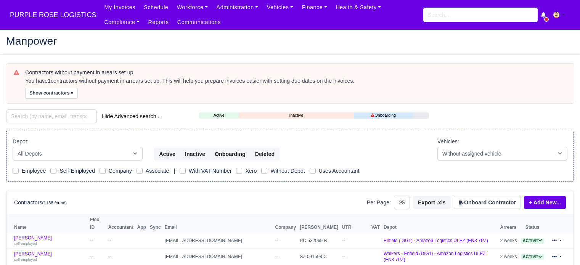 The width and height of the screenshot is (580, 265). What do you see at coordinates (295, 81) in the screenshot?
I see `div: You have contractors without payment in arrears set up. This will help you prepare invoices easie...` at bounding box center [295, 81].